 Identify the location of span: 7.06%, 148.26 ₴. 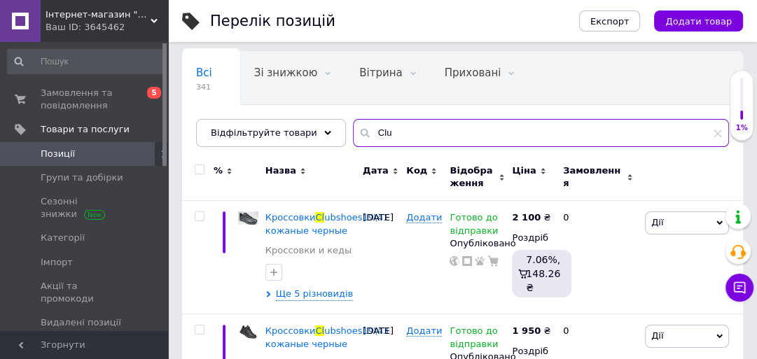
(543, 274).